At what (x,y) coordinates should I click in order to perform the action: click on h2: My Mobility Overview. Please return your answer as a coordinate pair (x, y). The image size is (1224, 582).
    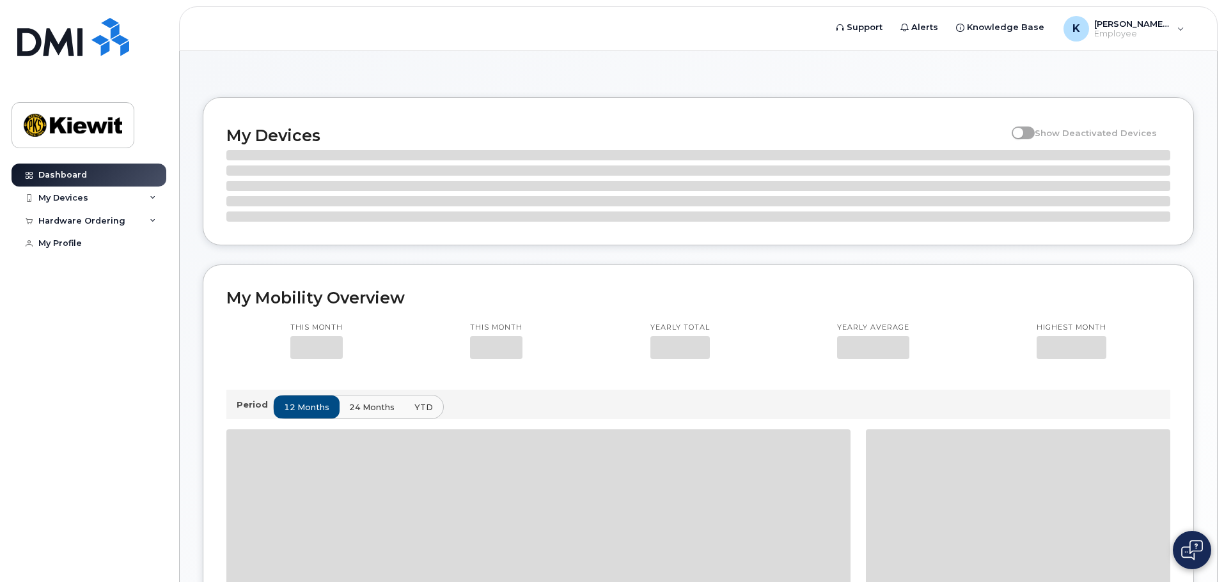
    Looking at the image, I should click on (698, 298).